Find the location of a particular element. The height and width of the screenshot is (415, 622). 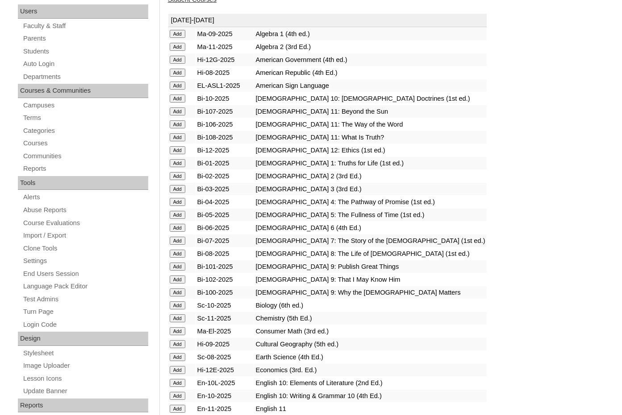

a: Update Banner is located at coordinates (85, 391).